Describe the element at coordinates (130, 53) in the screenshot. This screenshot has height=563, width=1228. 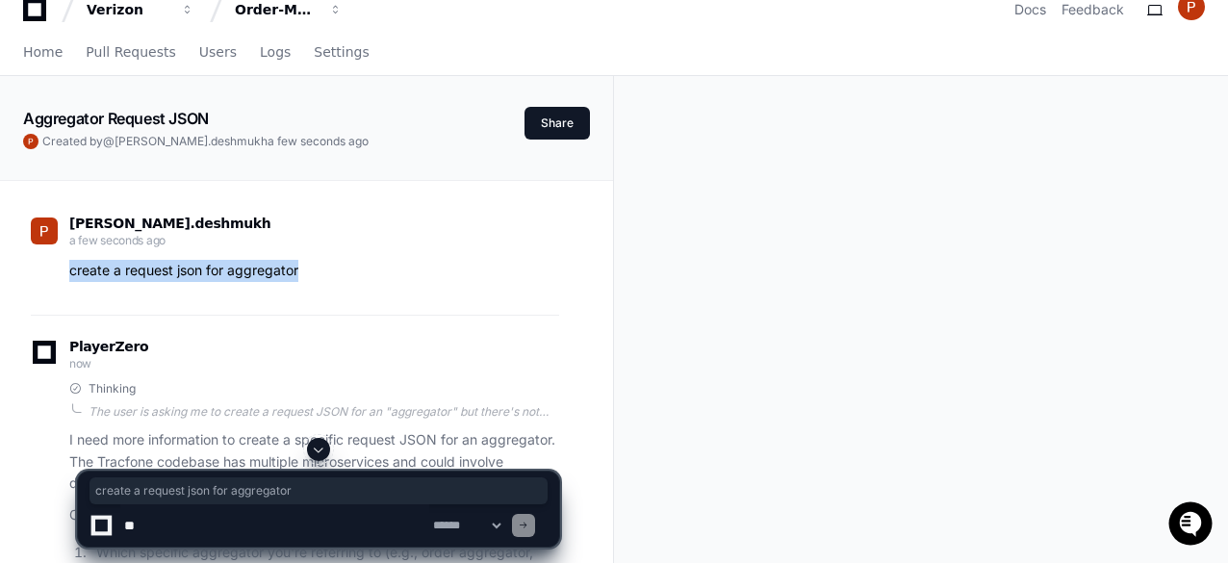
I see `a: Pull Requests` at that location.